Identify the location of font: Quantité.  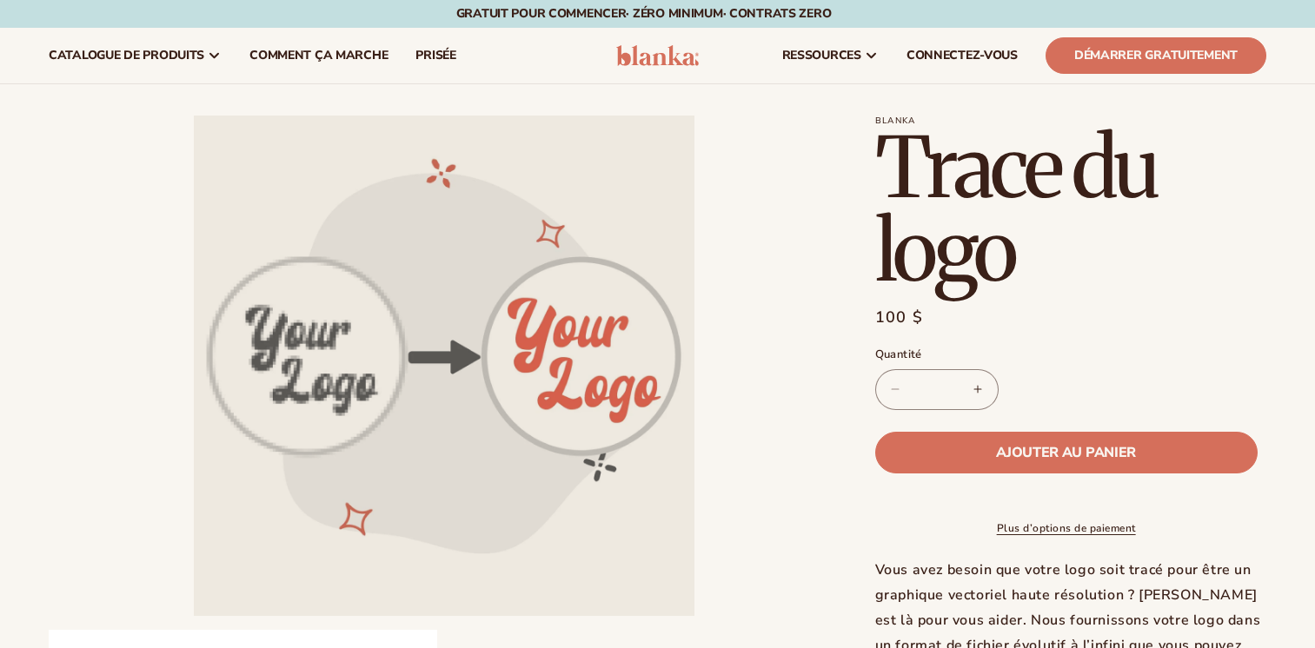
(899, 355).